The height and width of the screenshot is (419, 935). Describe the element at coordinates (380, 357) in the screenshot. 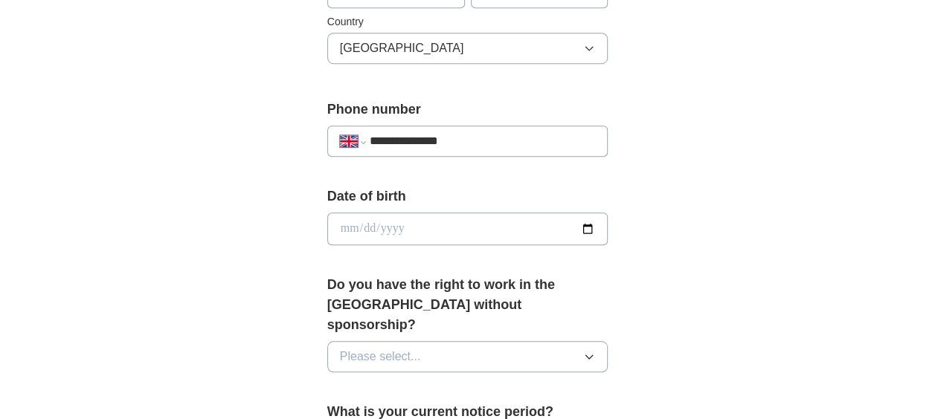

I see `span: Please select...` at that location.